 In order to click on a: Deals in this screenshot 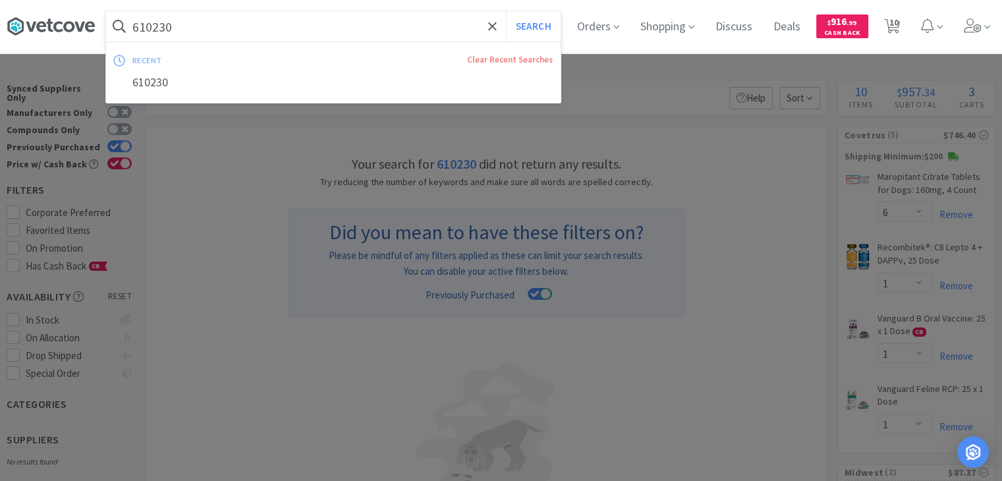, I will do `click(787, 27)`.